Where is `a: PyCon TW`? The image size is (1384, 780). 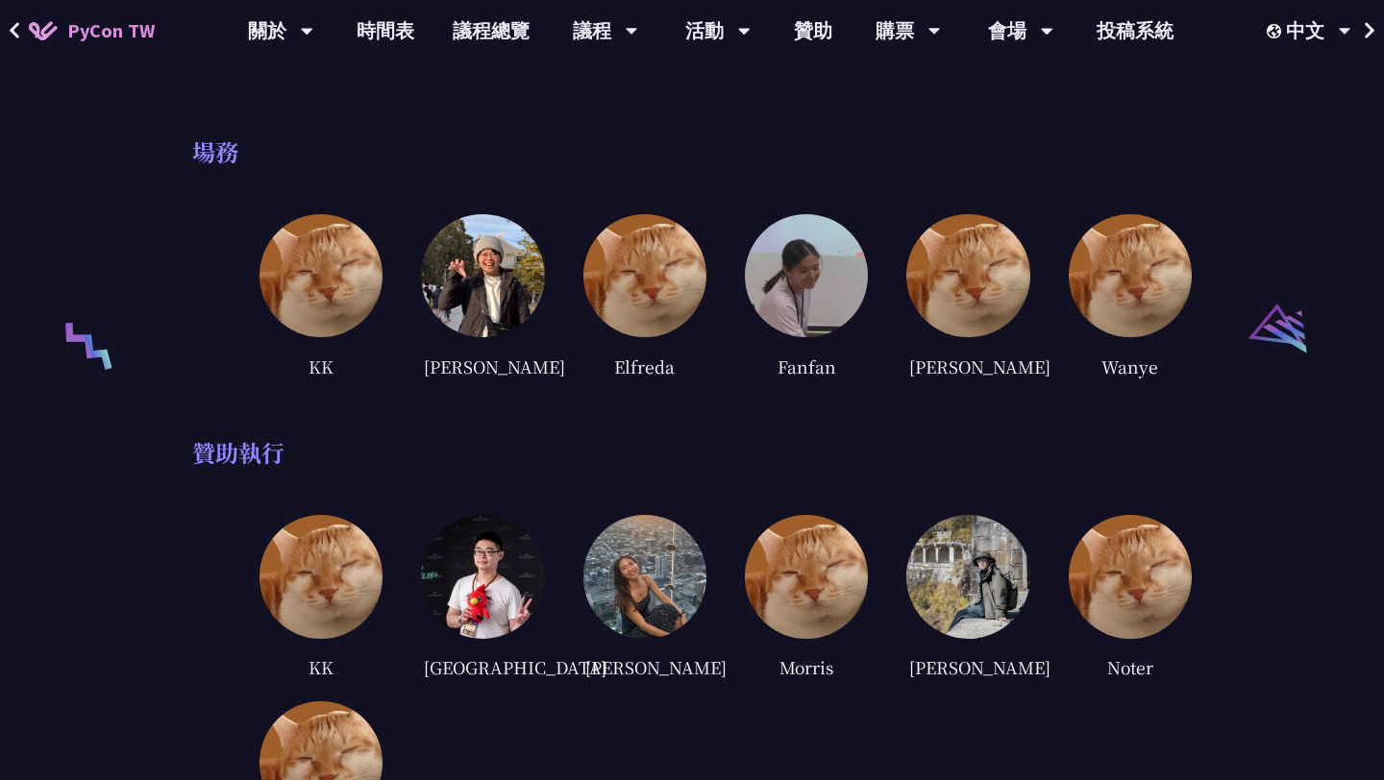
a: PyCon TW is located at coordinates (91, 31).